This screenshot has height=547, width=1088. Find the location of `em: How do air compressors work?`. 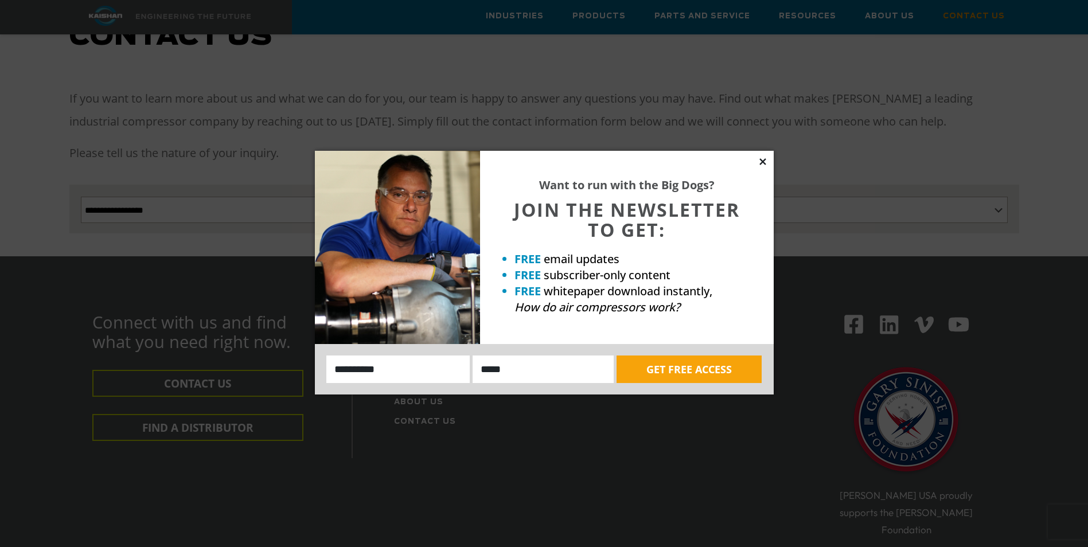

em: How do air compressors work? is located at coordinates (597, 307).